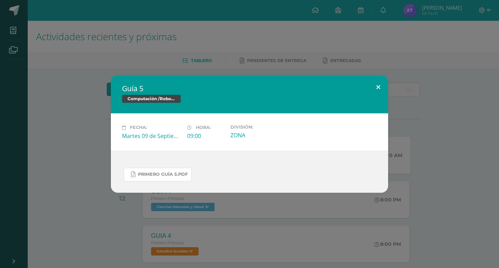  I want to click on span: Hora:, so click(203, 128).